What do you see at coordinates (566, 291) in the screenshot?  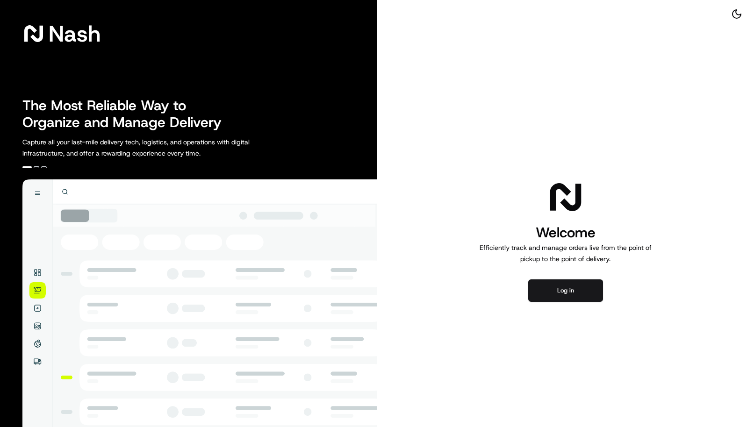 I see `button: Log in` at bounding box center [566, 291].